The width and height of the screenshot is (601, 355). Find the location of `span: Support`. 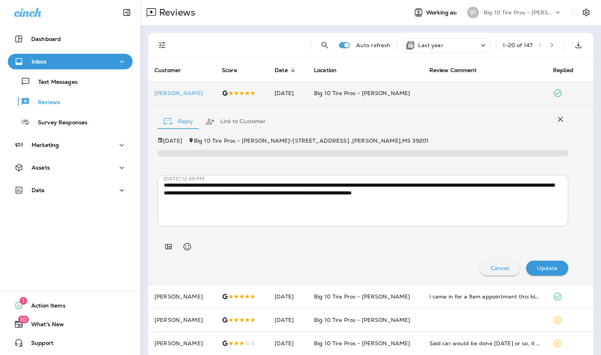

span: Support is located at coordinates (38, 345).